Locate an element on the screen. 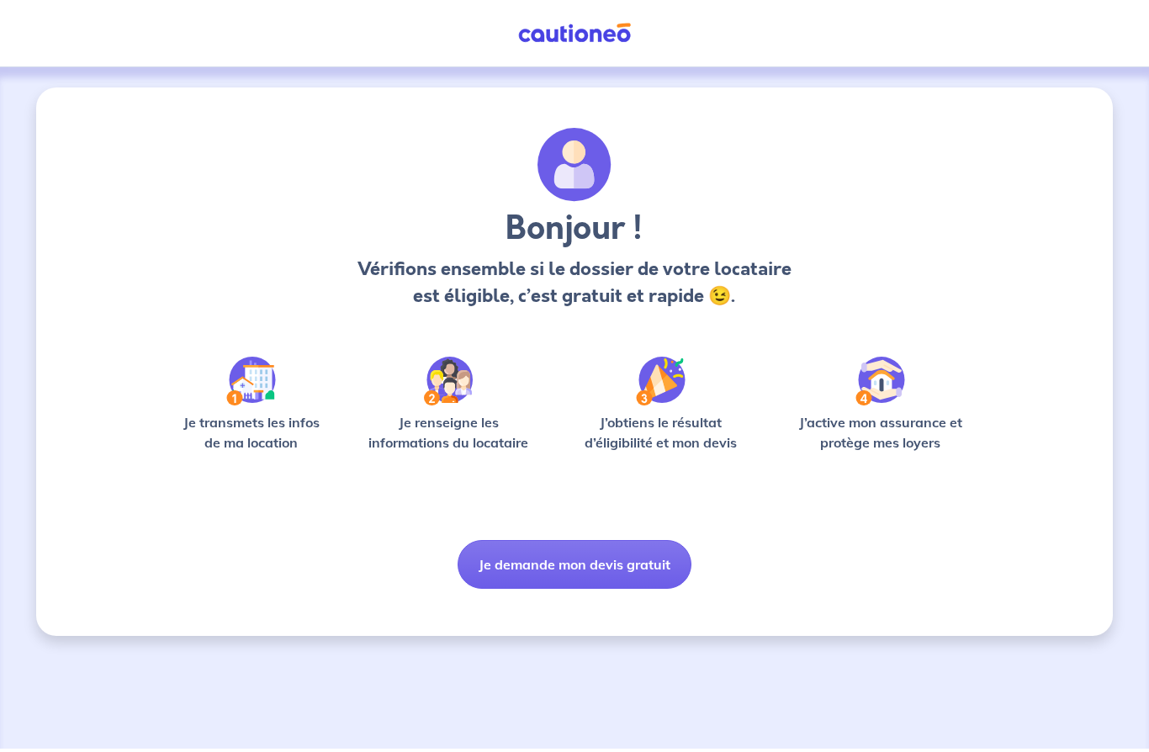  p: Je renseigne les informations du locataire is located at coordinates (448, 432).